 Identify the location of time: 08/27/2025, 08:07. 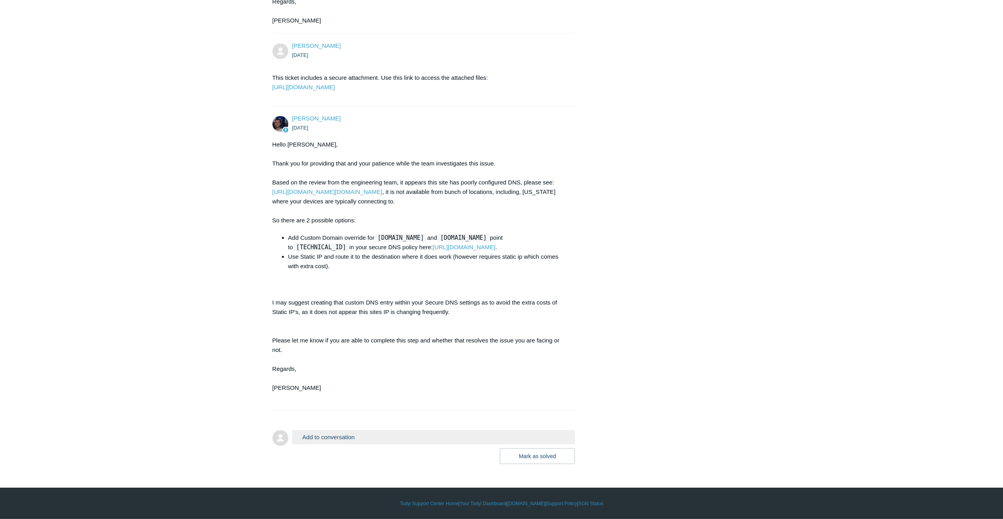
(300, 55).